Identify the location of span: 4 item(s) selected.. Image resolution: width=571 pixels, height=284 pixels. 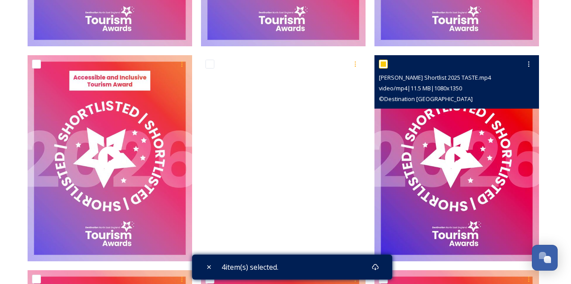
(250, 267).